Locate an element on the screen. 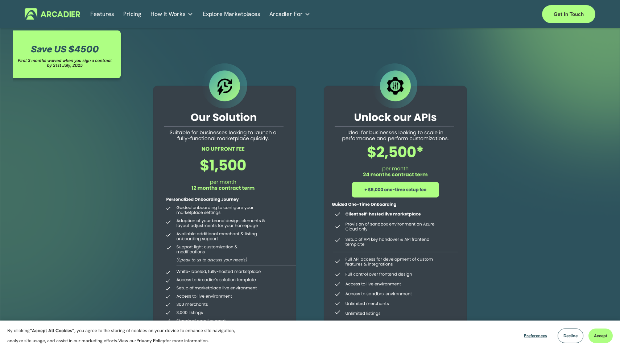  button: Accept is located at coordinates (600, 336).